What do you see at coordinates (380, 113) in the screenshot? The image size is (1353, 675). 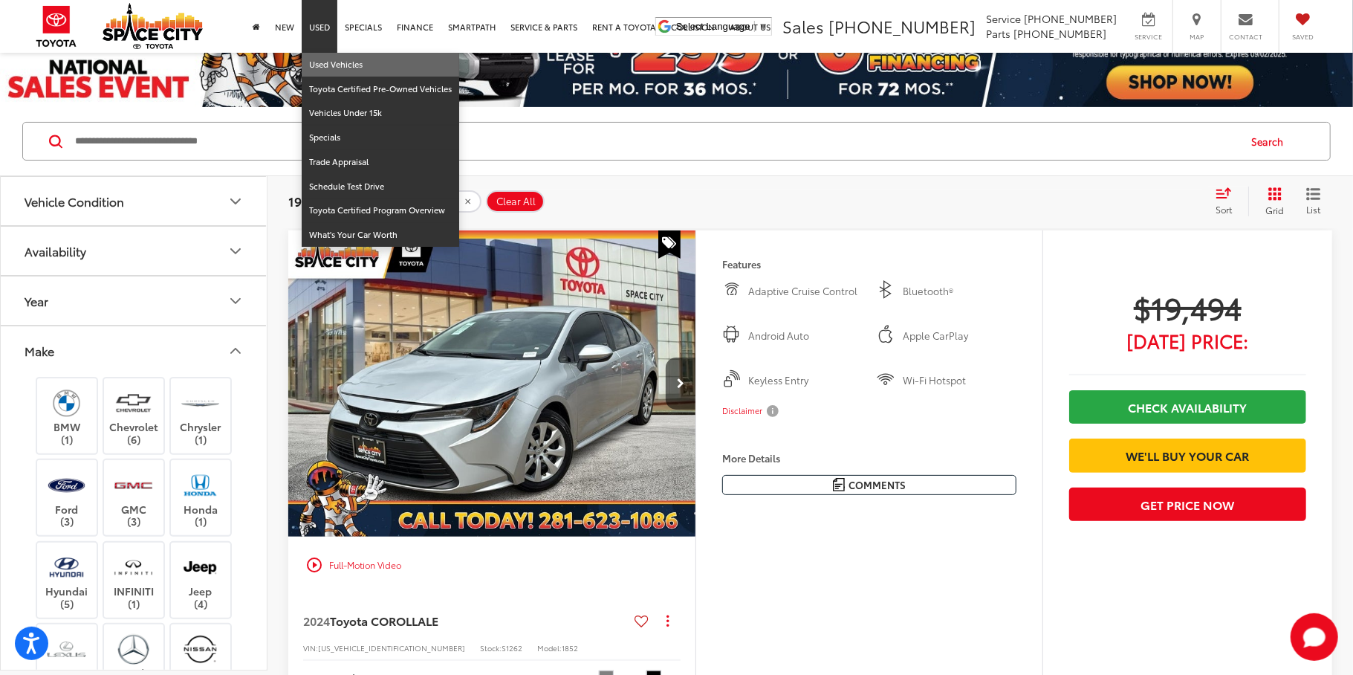 I see `a: Vehicles Under 15k` at bounding box center [380, 113].